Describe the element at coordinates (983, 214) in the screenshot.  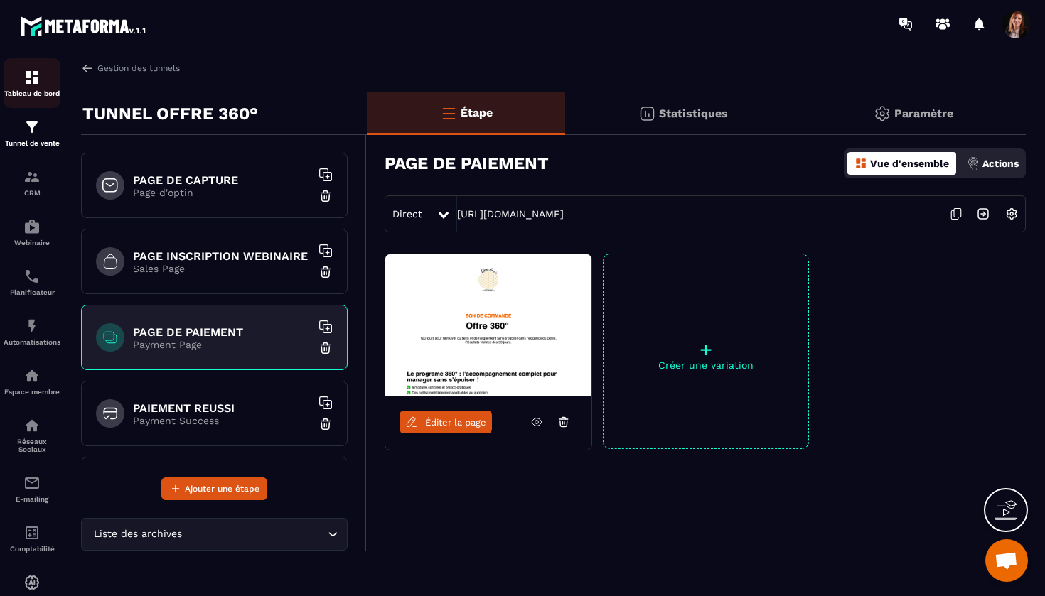
I see `img: arrow-next.bcc2205e.svg` at that location.